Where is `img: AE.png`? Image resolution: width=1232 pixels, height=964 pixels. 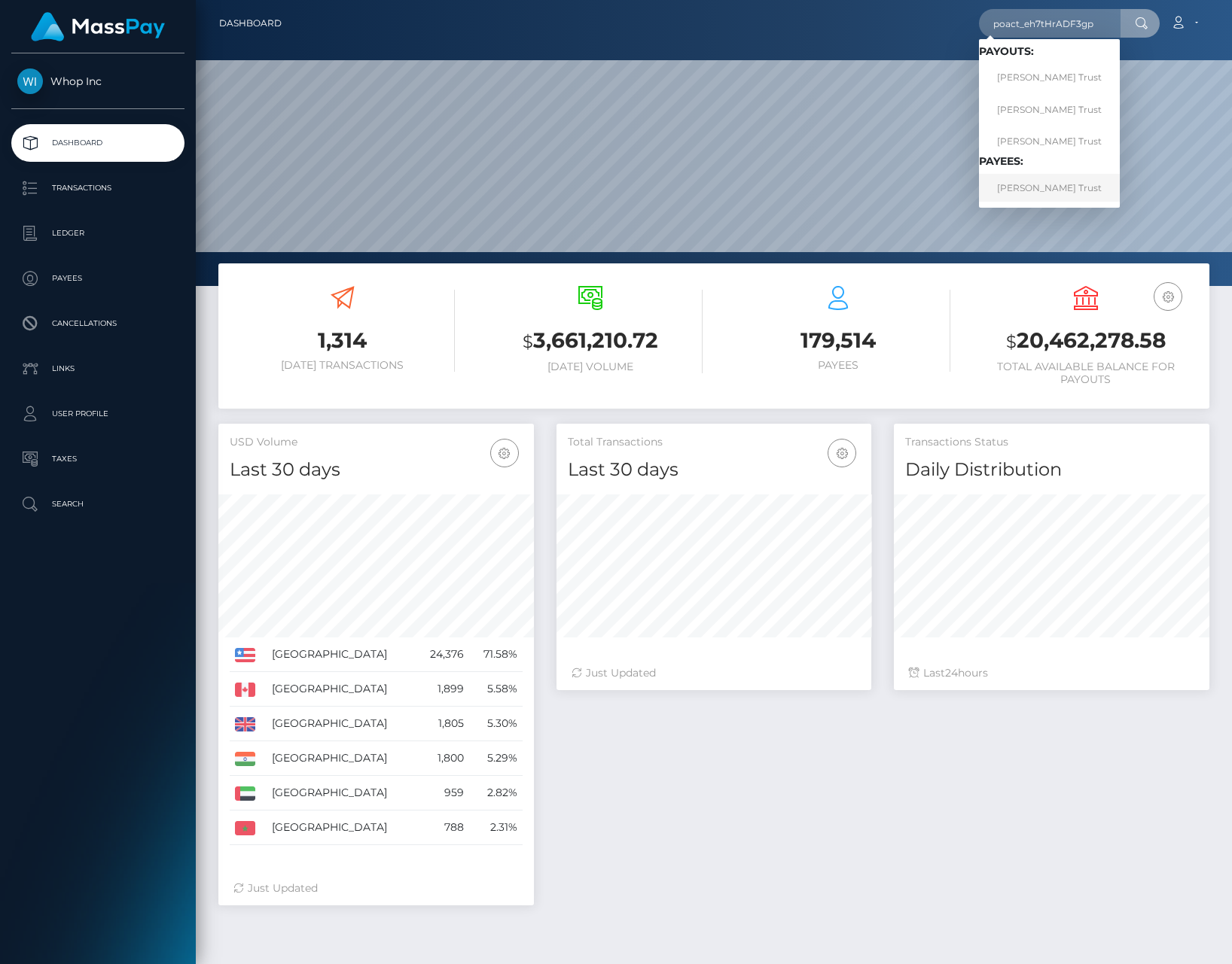 img: AE.png is located at coordinates (245, 793).